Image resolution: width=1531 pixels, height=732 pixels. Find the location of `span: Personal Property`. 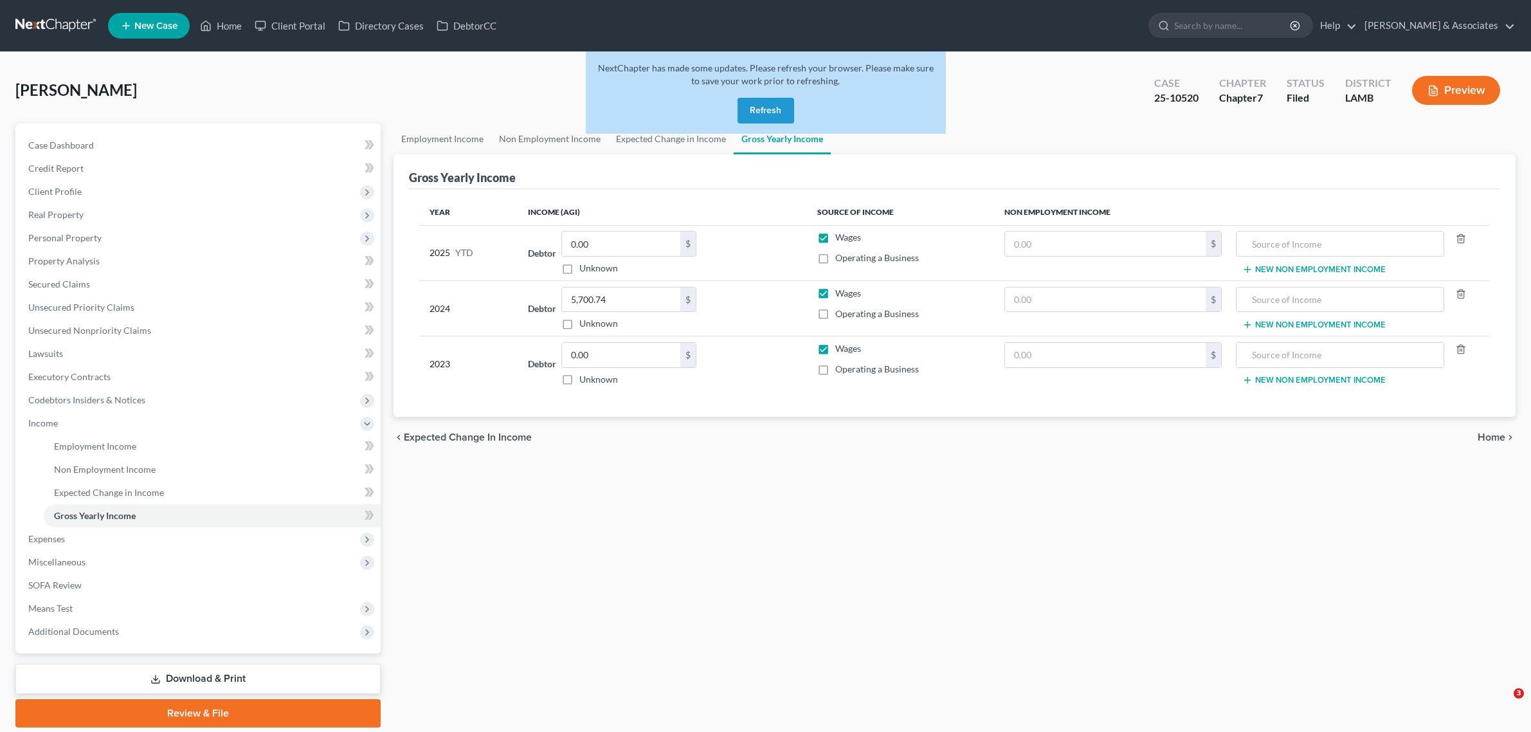

span: Personal Property is located at coordinates (65, 237).